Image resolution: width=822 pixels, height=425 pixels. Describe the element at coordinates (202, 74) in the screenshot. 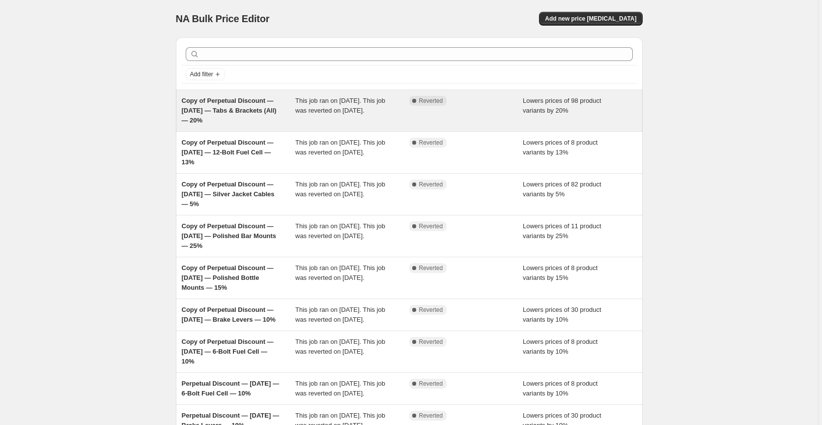

I see `span: Add filter` at that location.